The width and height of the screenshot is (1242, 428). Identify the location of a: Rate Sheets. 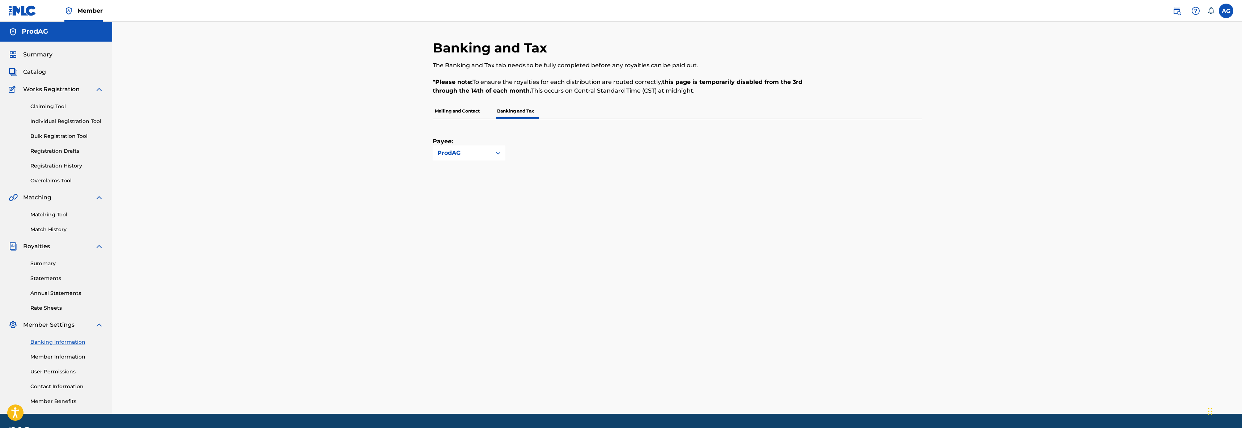
(67, 308).